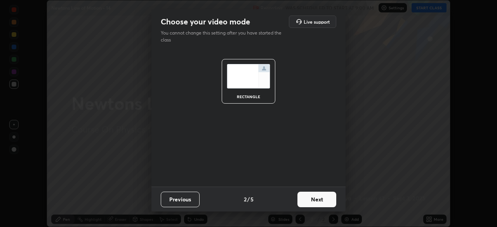  What do you see at coordinates (317, 22) in the screenshot?
I see `h5: Live support` at bounding box center [317, 22].